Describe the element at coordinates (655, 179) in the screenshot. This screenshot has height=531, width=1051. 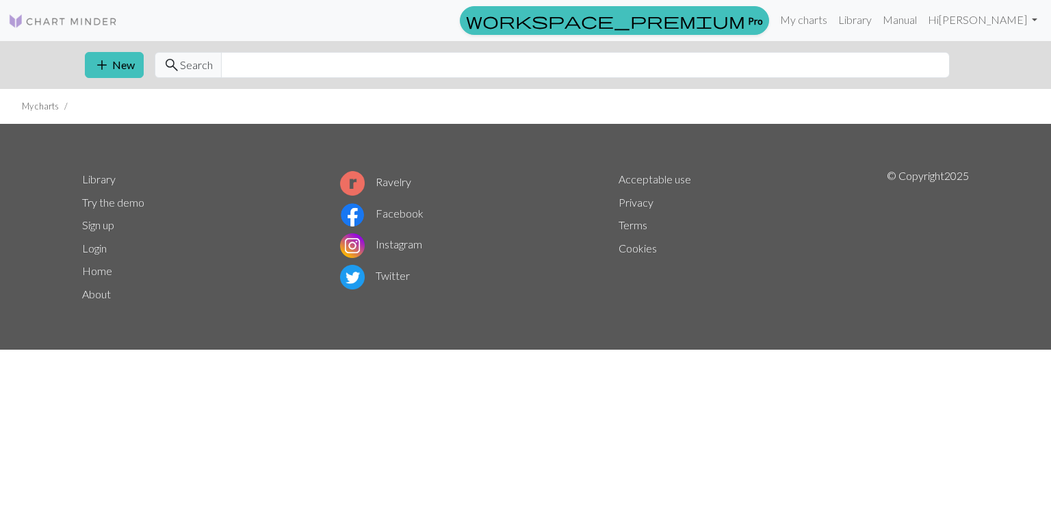
I see `a: Acceptable use` at that location.